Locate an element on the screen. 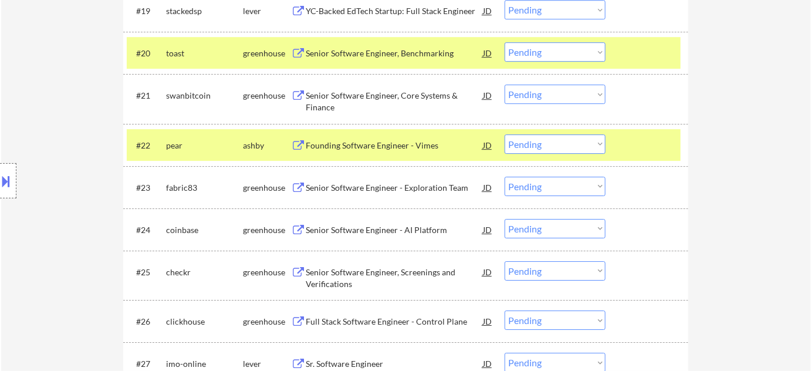 The width and height of the screenshot is (811, 371). div: Sr. Software Engineer is located at coordinates (394, 364).